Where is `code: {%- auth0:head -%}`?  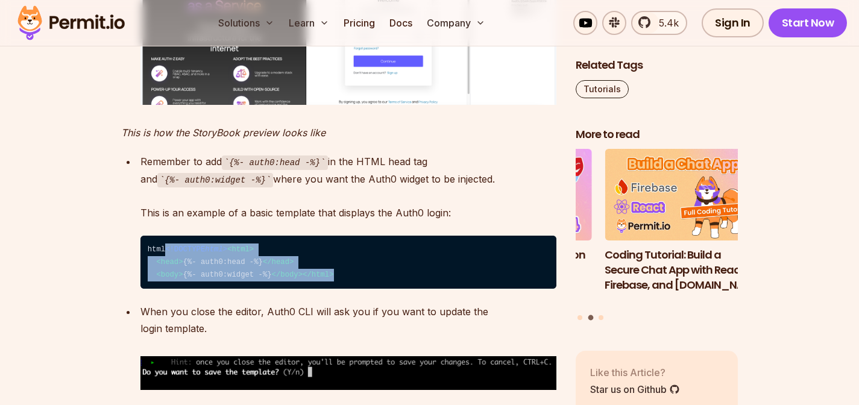 code: {%- auth0:head -%} is located at coordinates (275, 163).